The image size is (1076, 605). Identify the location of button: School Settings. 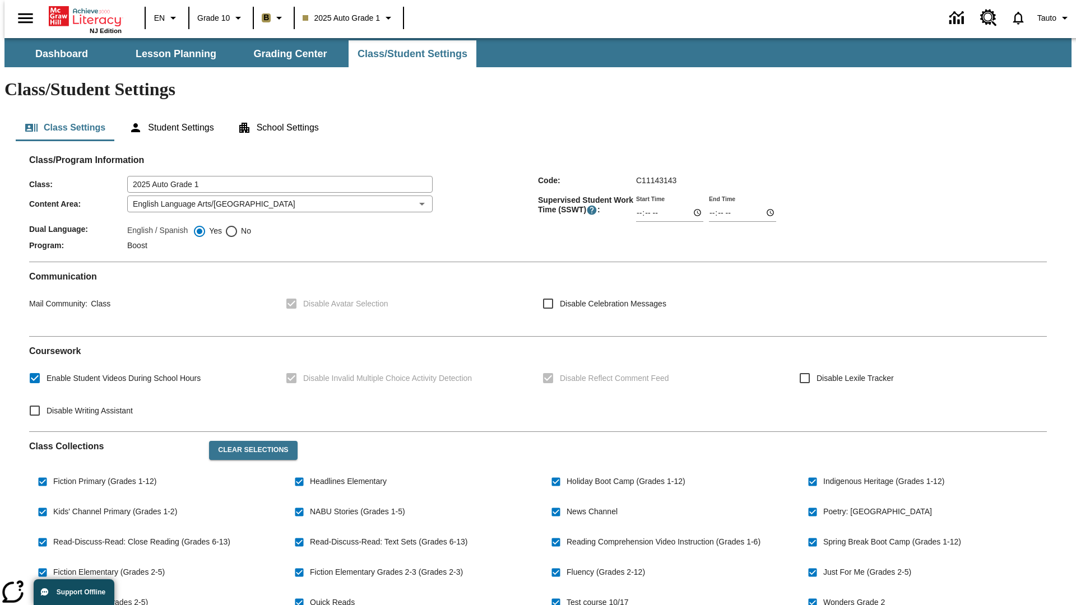
(278, 128).